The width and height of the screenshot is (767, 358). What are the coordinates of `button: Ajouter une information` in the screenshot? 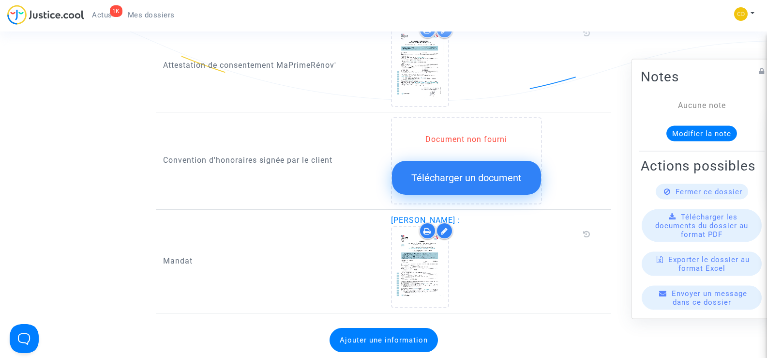 It's located at (384, 340).